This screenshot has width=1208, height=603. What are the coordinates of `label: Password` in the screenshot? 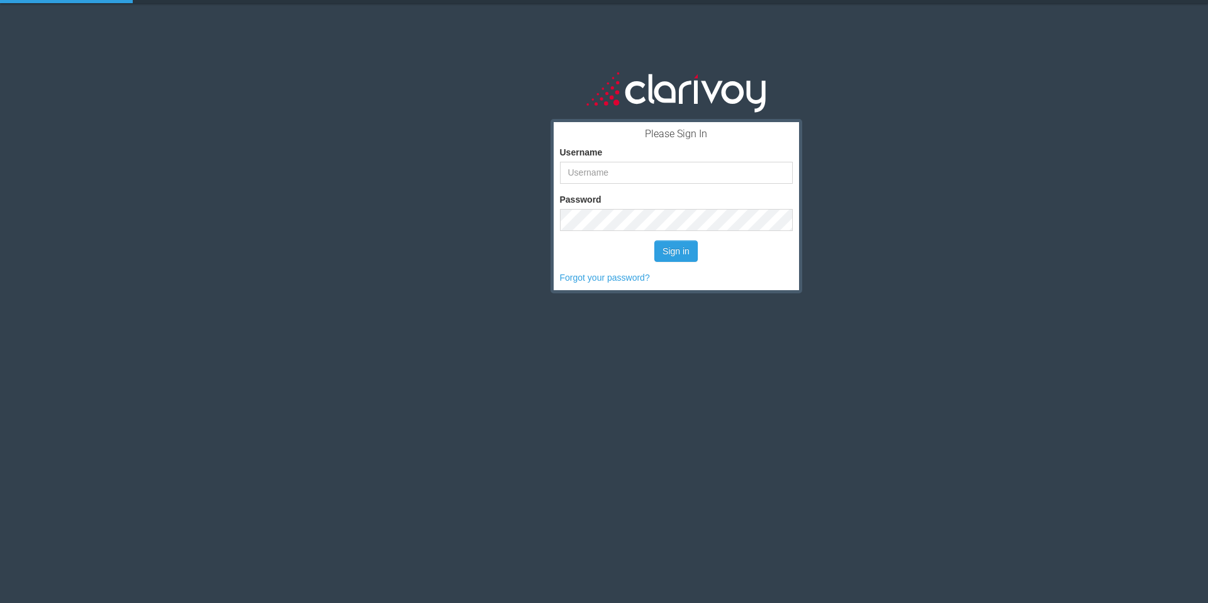 It's located at (581, 199).